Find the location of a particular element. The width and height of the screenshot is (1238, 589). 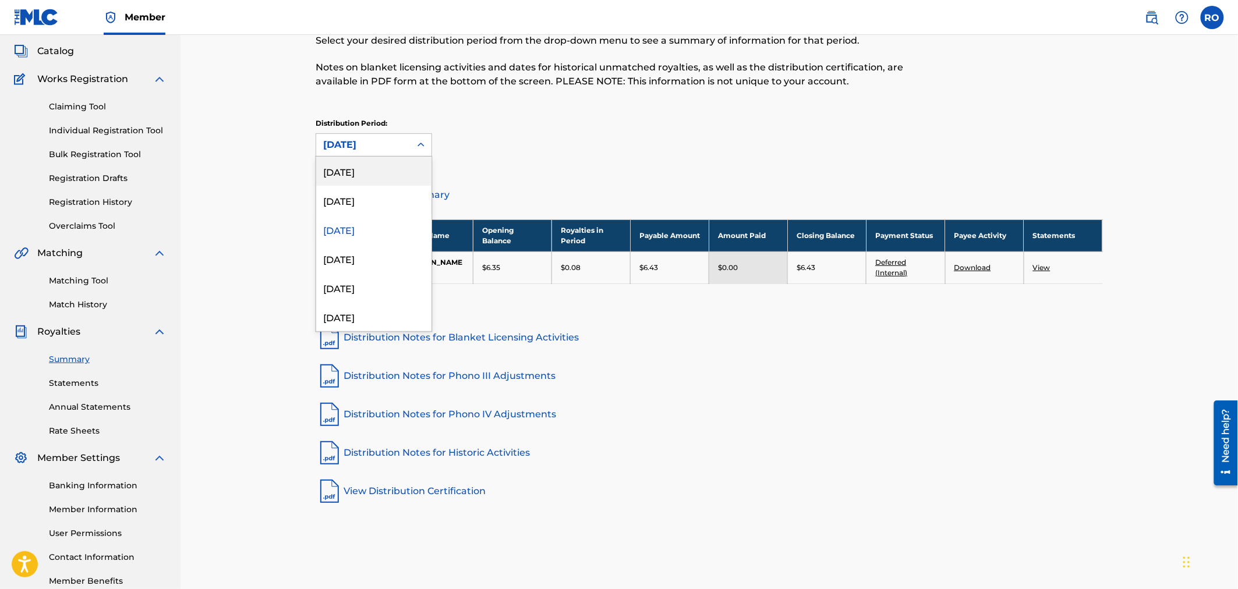

p: $6.35 is located at coordinates (491, 268).